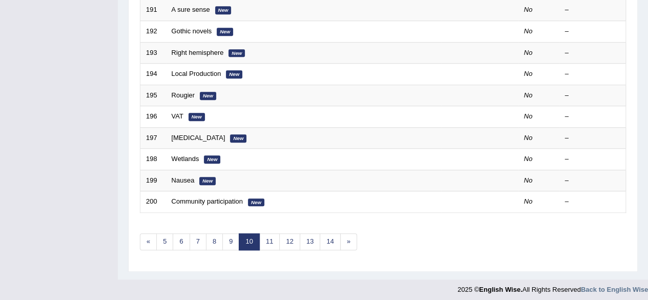 Image resolution: width=648 pixels, height=300 pixels. I want to click on a: 11, so click(270, 241).